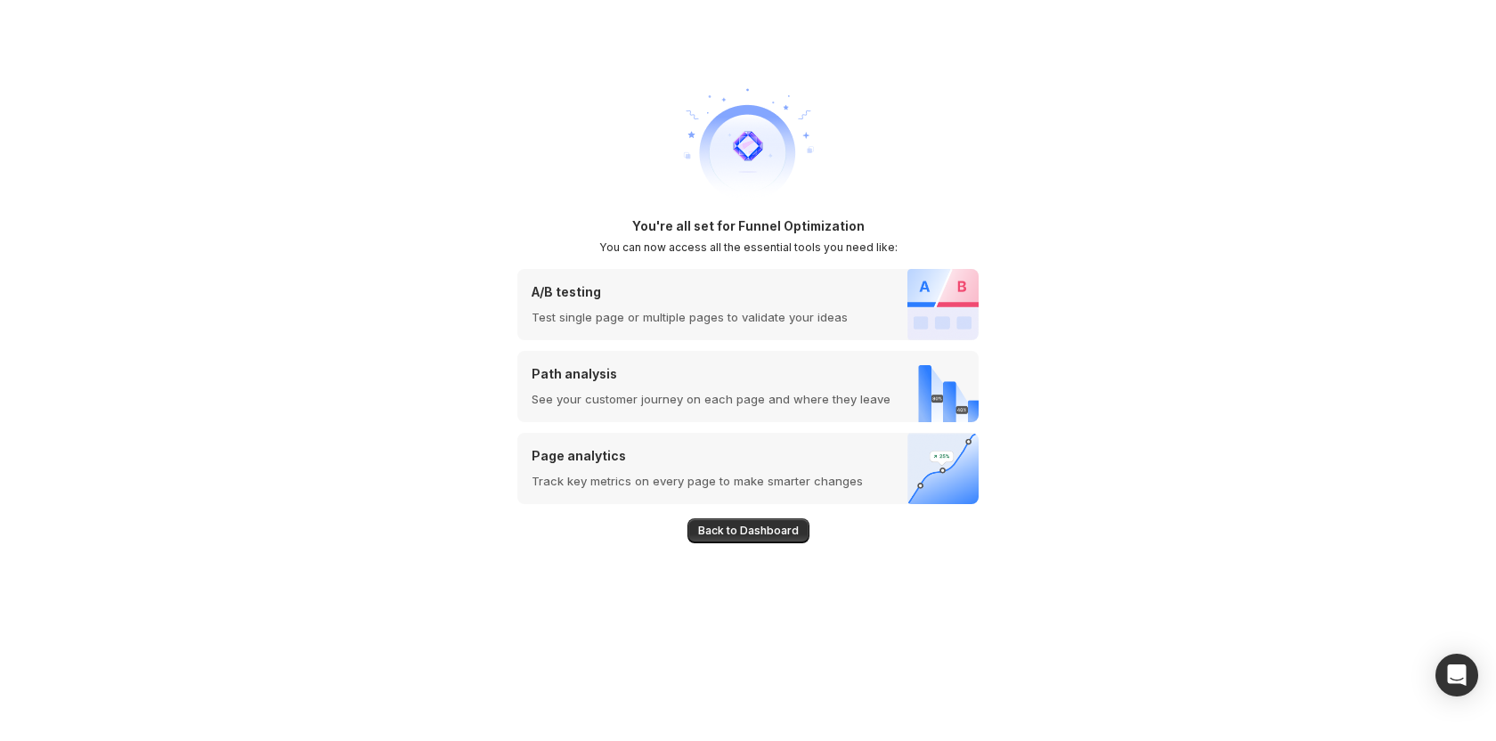 This screenshot has width=1496, height=741. What do you see at coordinates (943, 305) in the screenshot?
I see `img: A/B testing` at bounding box center [943, 305].